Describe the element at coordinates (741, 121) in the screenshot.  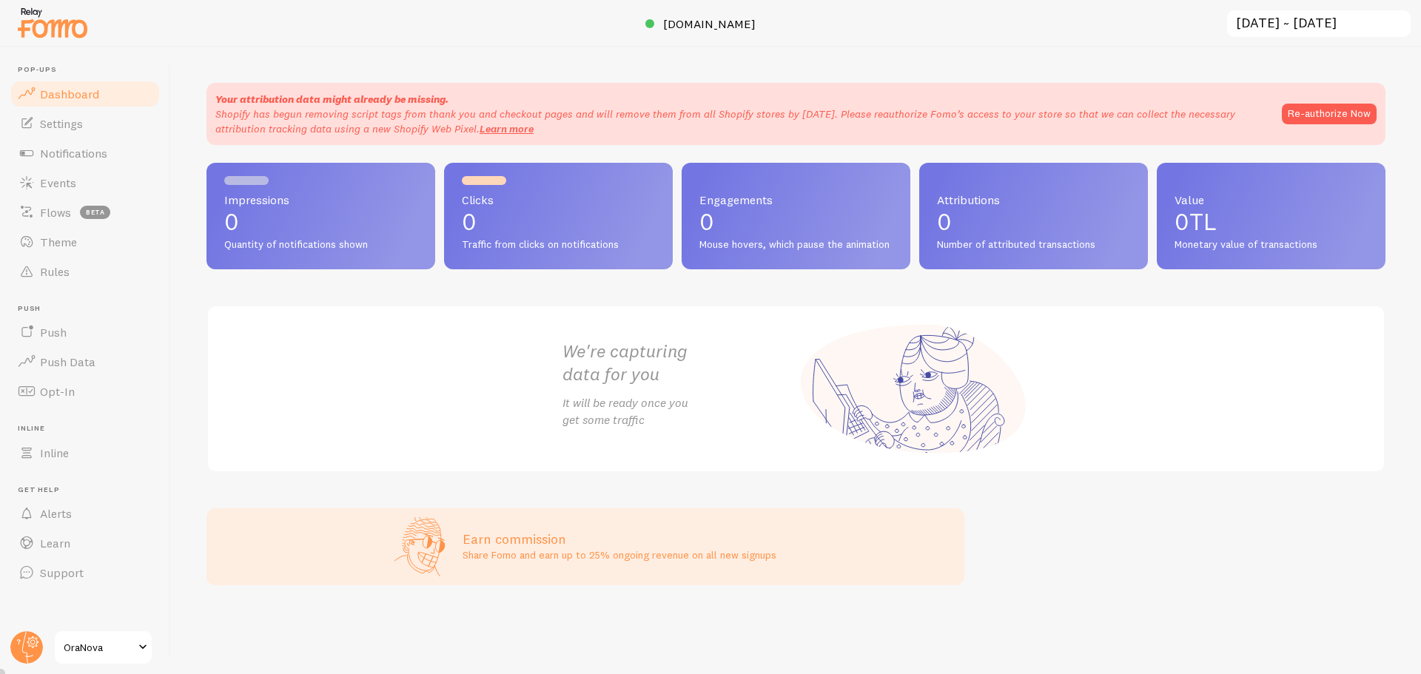
I see `p: Shopify has begun removing script tags from thank you and checkout pages and will remove them fro...` at that location.